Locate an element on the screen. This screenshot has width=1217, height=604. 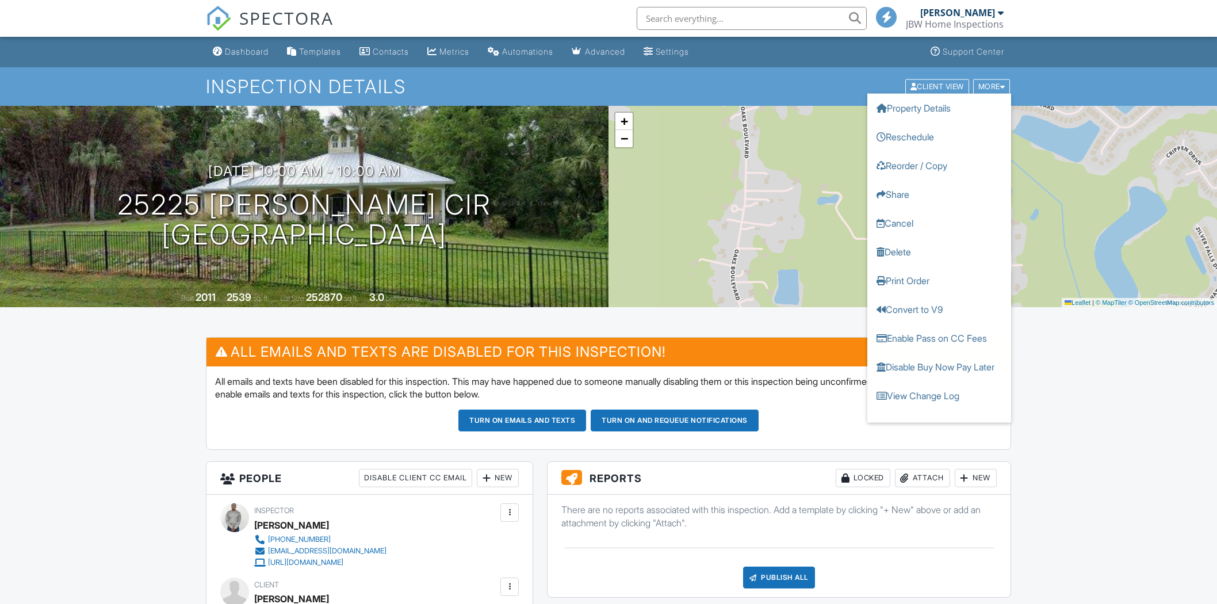
a: Convert to V9 is located at coordinates (940, 309).